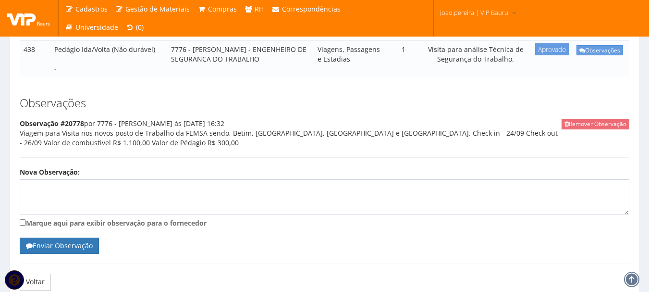  I want to click on span: Gestão de Materiais, so click(158, 9).